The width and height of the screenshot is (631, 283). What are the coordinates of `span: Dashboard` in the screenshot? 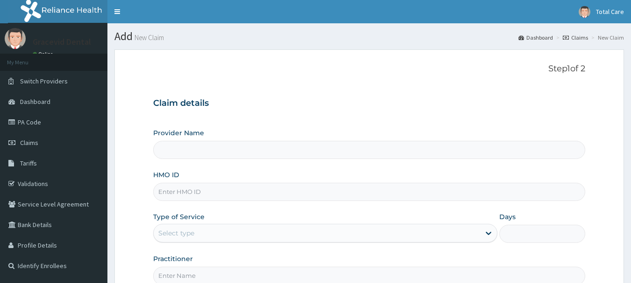 It's located at (35, 102).